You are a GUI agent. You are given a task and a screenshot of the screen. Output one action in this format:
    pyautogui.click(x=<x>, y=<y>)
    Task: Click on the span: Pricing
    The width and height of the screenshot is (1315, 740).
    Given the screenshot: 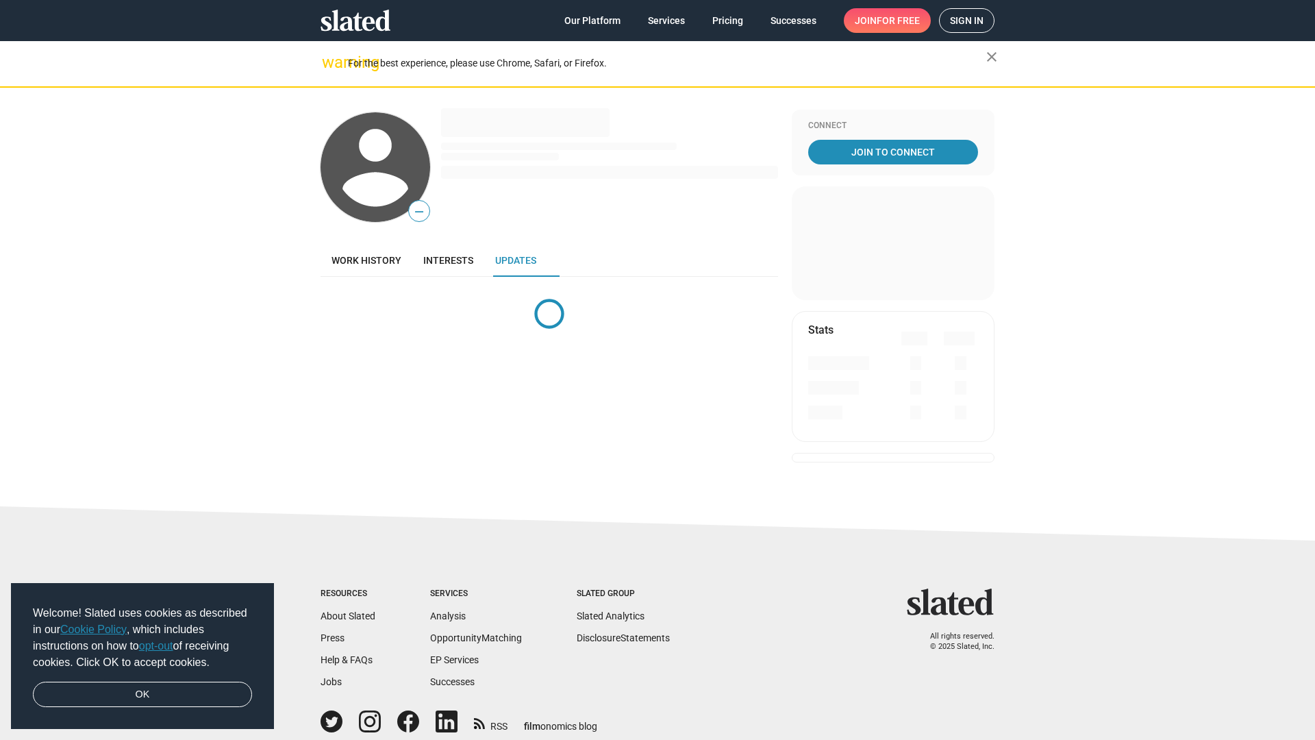 What is the action you would take?
    pyautogui.click(x=727, y=21)
    